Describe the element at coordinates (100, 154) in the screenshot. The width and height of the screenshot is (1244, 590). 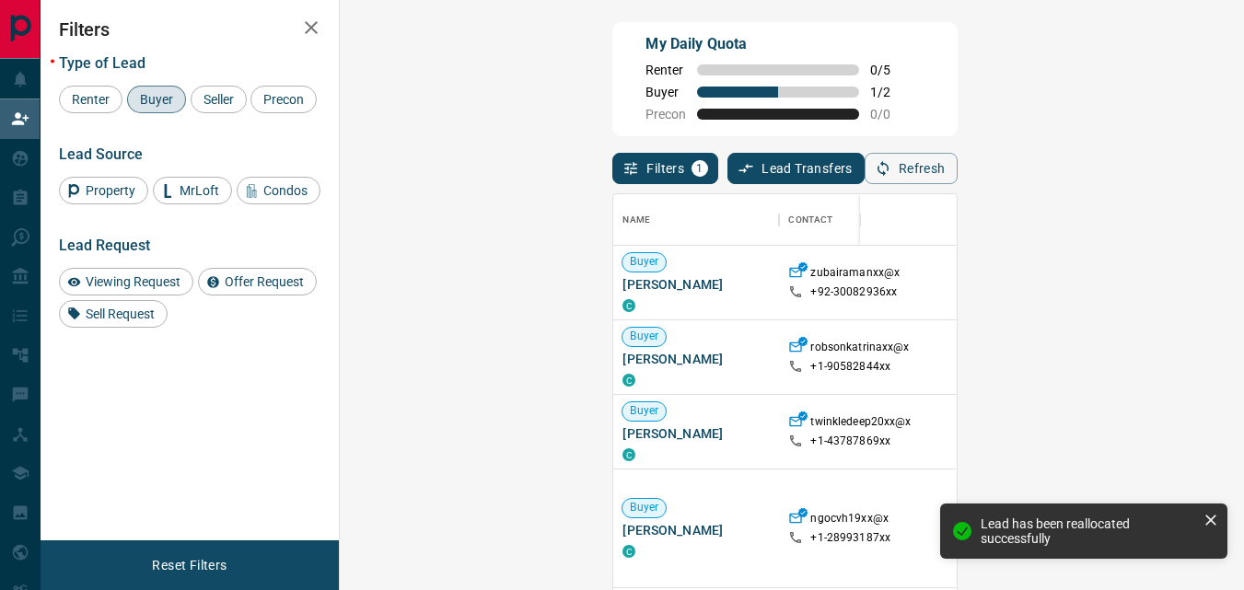
I see `span: Lead Source` at that location.